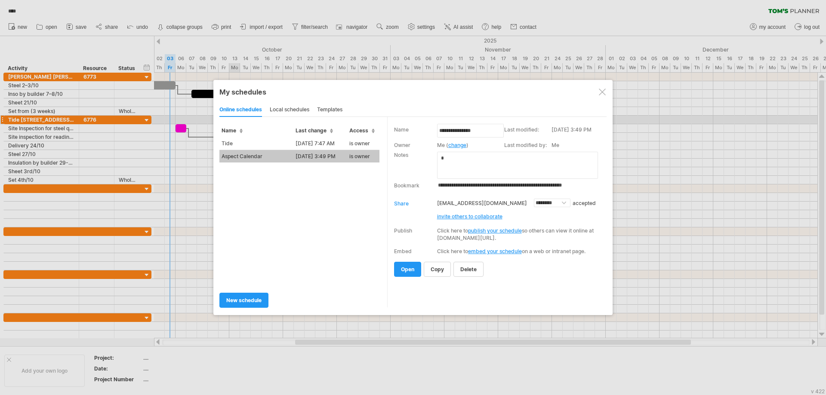  What do you see at coordinates (519, 251) in the screenshot?
I see `div: Click here to on a web or intranet page.` at bounding box center [519, 251].